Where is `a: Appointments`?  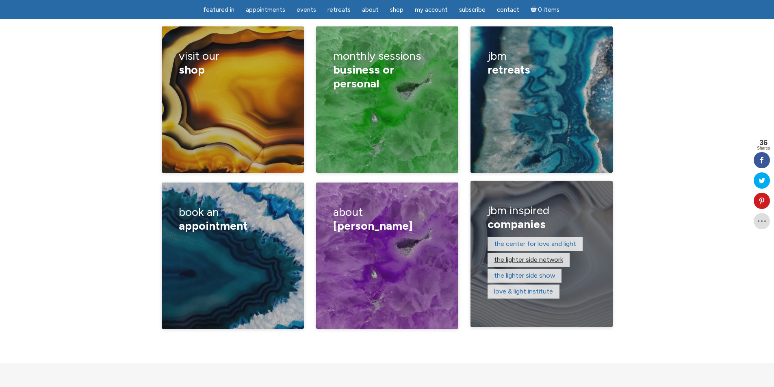
a: Appointments is located at coordinates (265, 10).